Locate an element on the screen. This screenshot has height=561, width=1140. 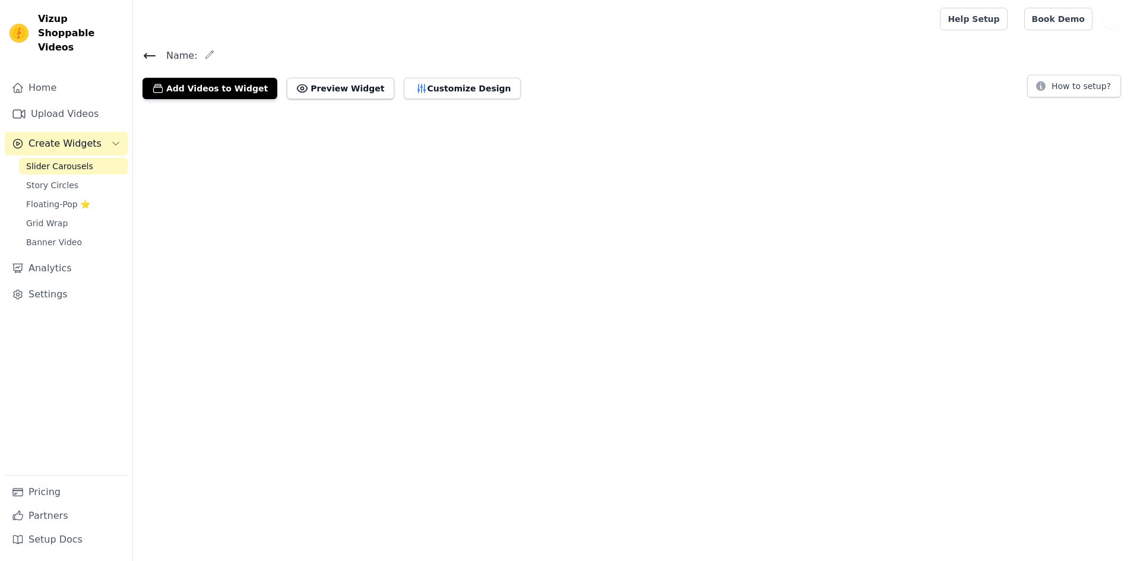
a: Story Circles is located at coordinates (73, 185).